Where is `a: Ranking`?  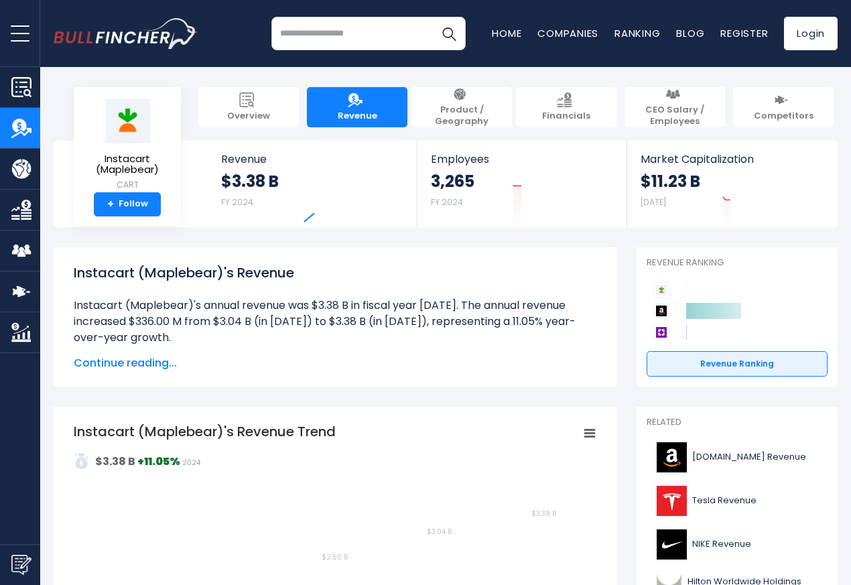 a: Ranking is located at coordinates (637, 33).